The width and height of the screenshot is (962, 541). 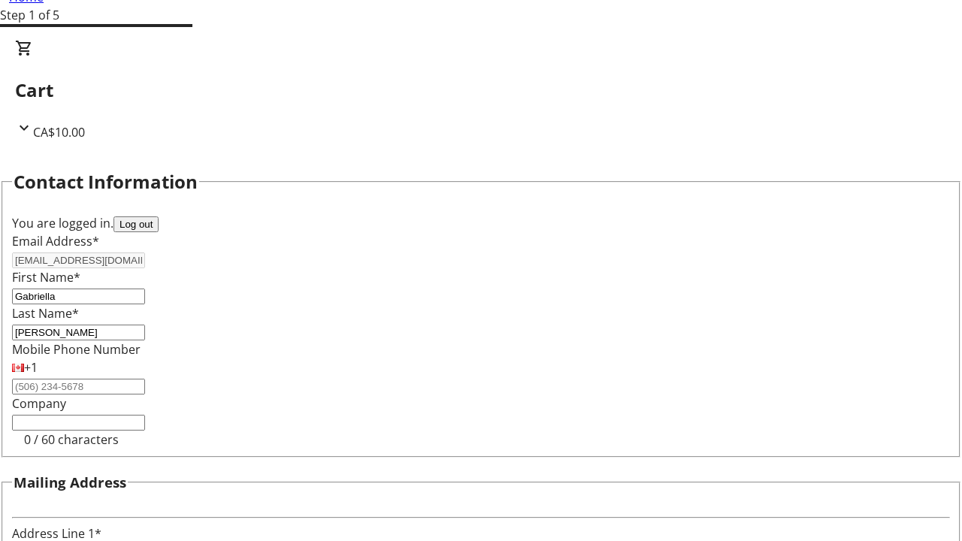 What do you see at coordinates (105, 182) in the screenshot?
I see `h2: Contact Information` at bounding box center [105, 182].